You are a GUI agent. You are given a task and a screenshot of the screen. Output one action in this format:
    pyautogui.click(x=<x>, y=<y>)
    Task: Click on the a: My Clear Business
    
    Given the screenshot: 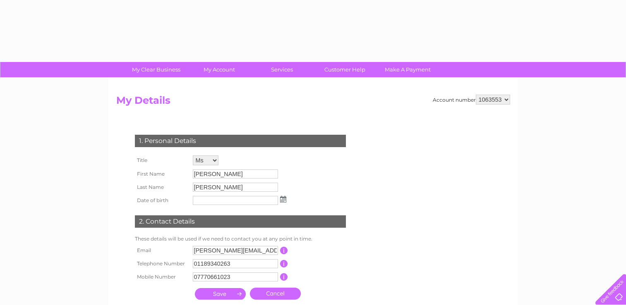 What is the action you would take?
    pyautogui.click(x=156, y=69)
    